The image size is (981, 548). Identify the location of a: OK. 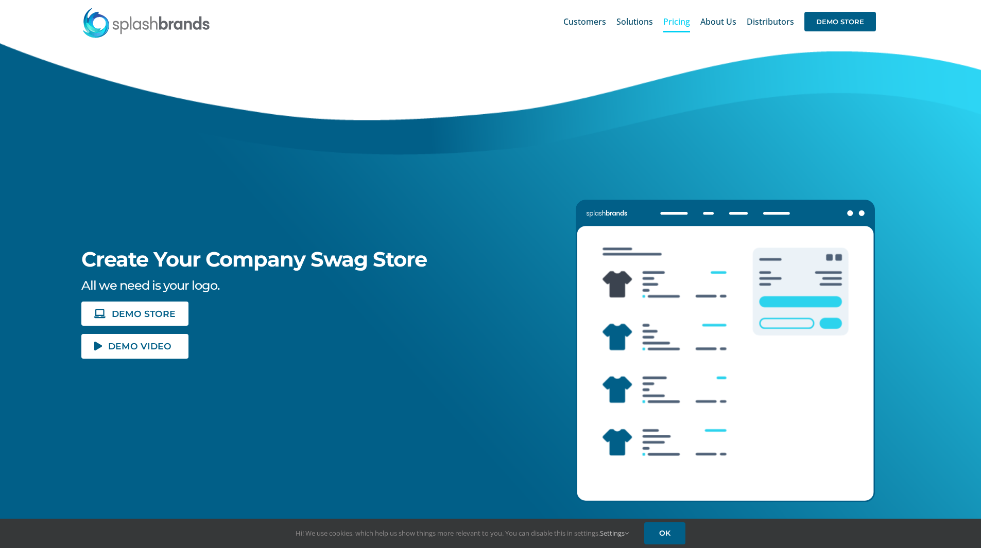
(665, 534).